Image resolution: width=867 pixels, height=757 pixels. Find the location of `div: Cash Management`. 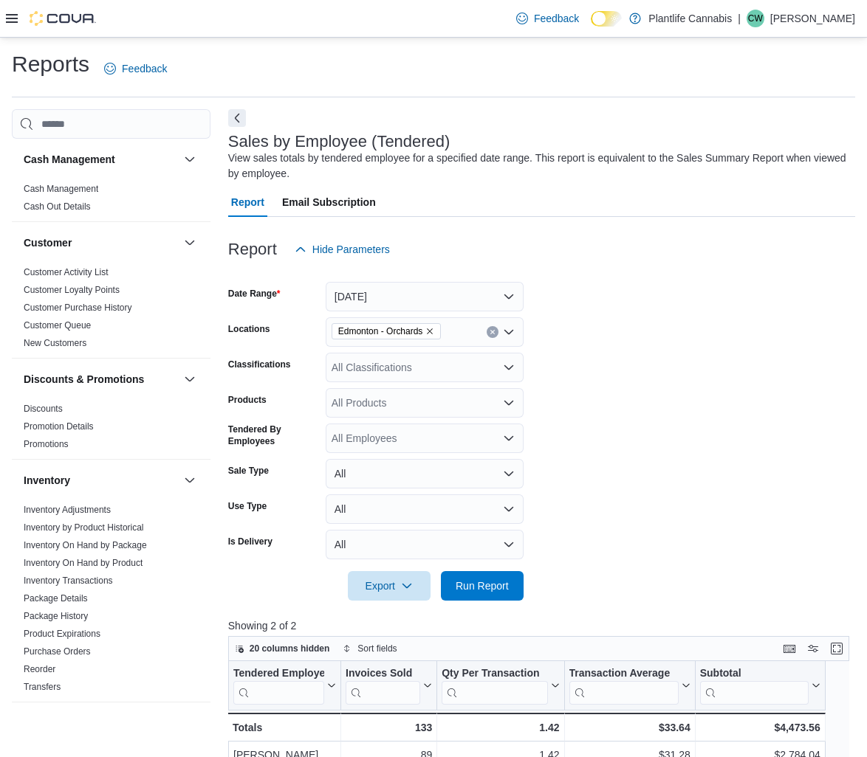

div: Cash Management is located at coordinates (111, 201).